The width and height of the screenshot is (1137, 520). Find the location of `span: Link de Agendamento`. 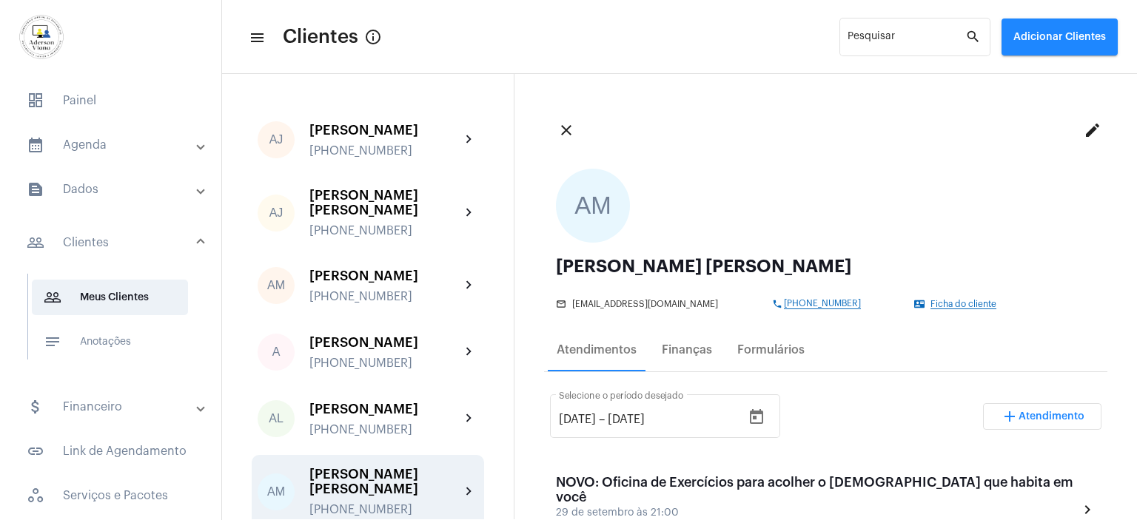

span: Link de Agendamento is located at coordinates (110, 451).